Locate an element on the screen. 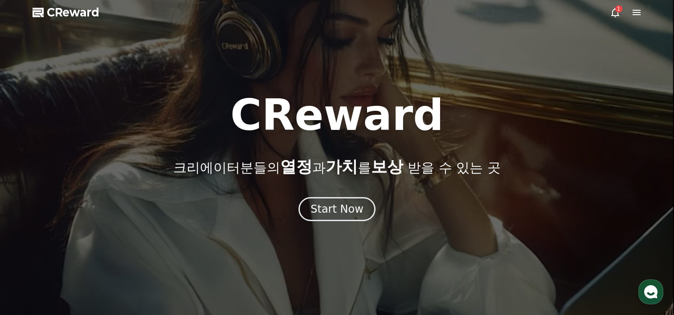 The width and height of the screenshot is (674, 315). a: Start Now is located at coordinates (337, 210).